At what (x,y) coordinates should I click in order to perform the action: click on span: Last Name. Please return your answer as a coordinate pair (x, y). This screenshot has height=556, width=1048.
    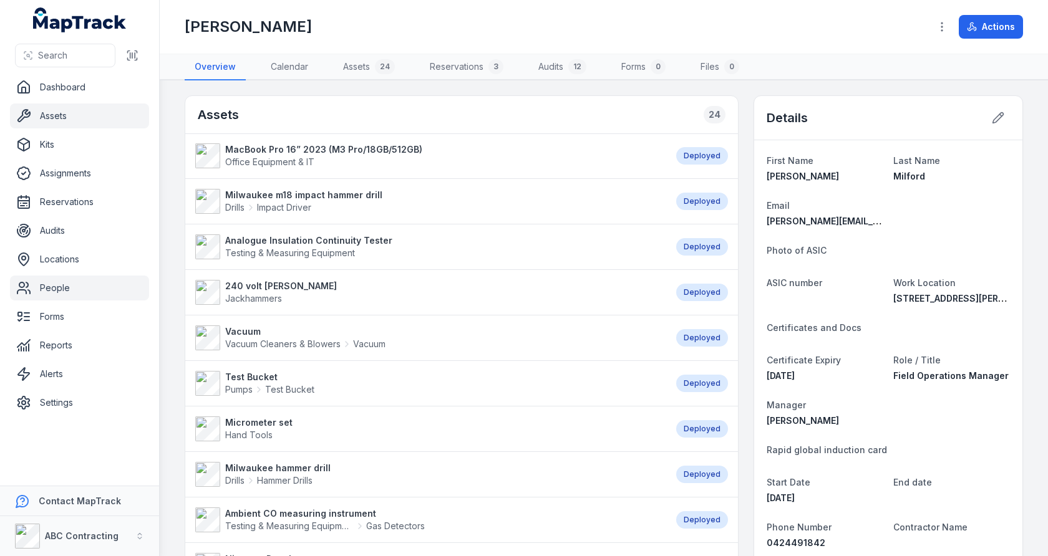
    Looking at the image, I should click on (916, 160).